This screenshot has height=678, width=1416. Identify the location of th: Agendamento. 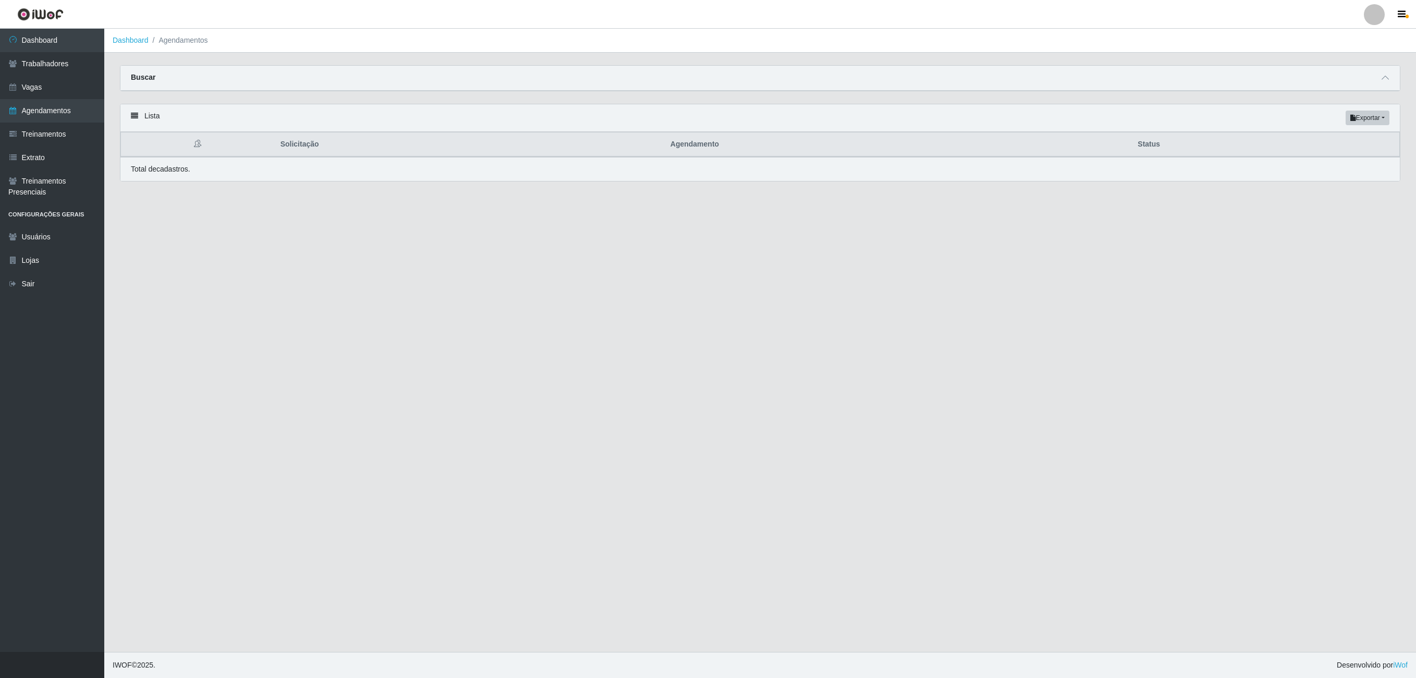
(897, 144).